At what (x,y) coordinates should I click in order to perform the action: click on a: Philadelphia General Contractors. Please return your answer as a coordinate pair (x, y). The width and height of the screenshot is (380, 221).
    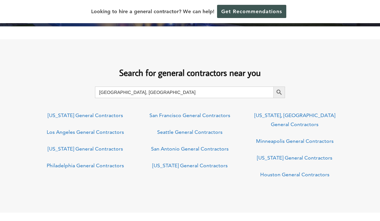
    Looking at the image, I should click on (85, 166).